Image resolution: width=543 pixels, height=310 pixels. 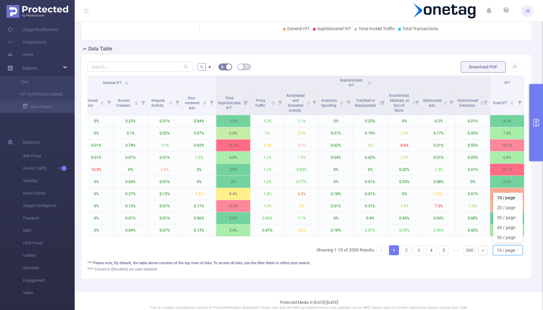 What do you see at coordinates (483, 250) in the screenshot?
I see `i: icon: right` at bounding box center [483, 250].